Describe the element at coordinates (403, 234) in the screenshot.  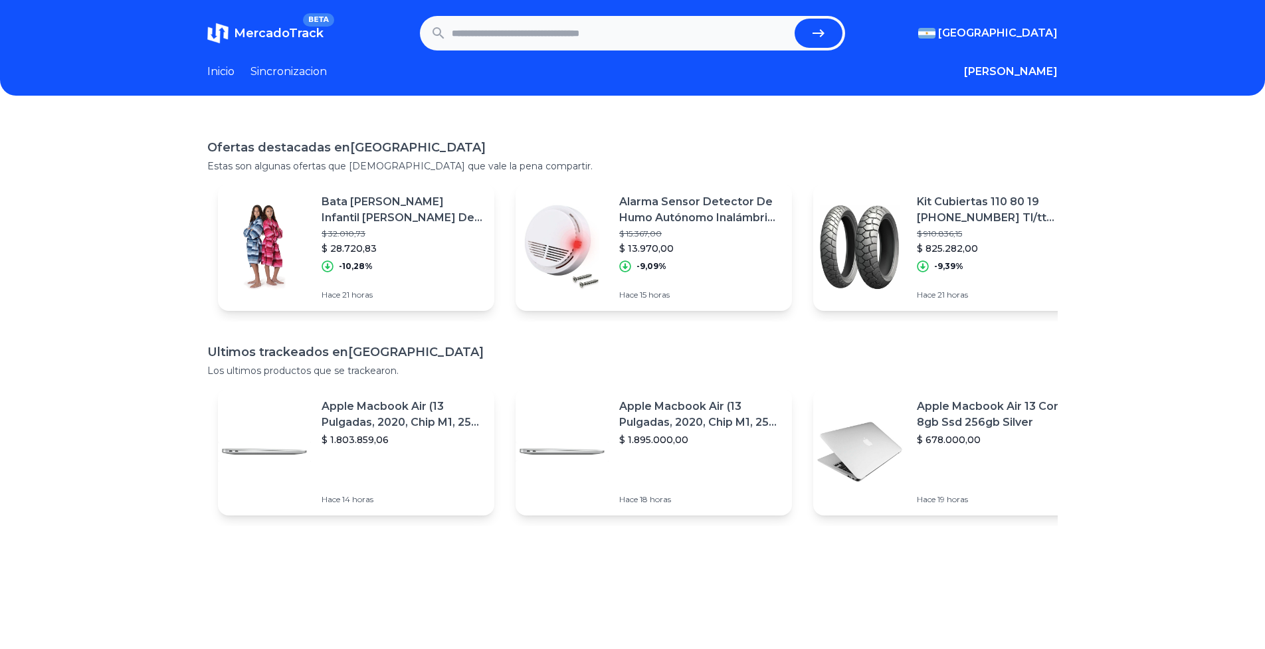
I see `p: $ 32.010,73` at that location.